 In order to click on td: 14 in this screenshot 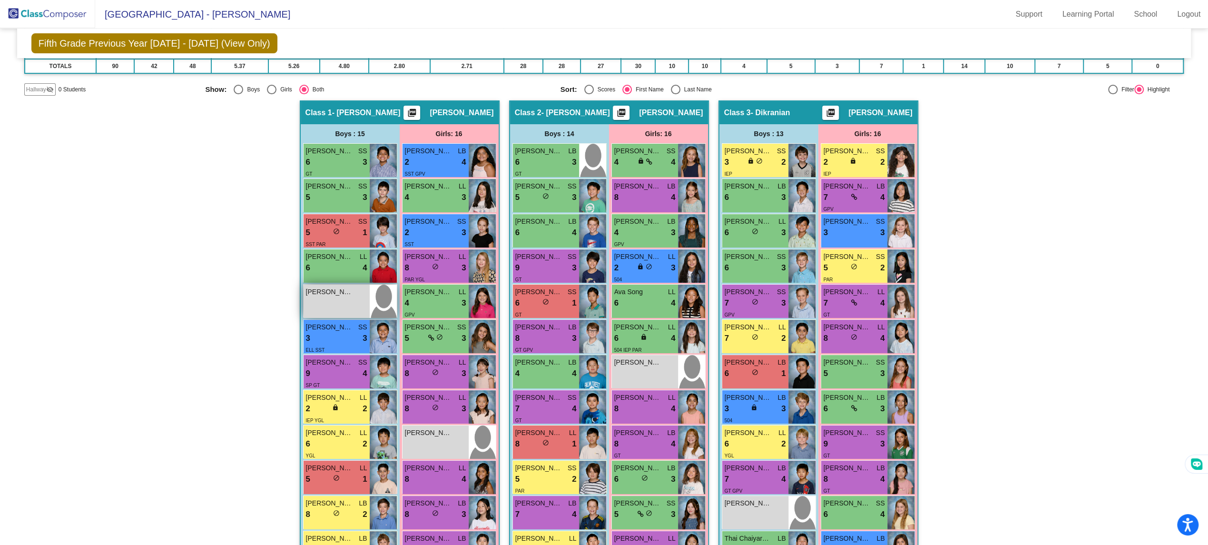, I will do `click(964, 66)`.